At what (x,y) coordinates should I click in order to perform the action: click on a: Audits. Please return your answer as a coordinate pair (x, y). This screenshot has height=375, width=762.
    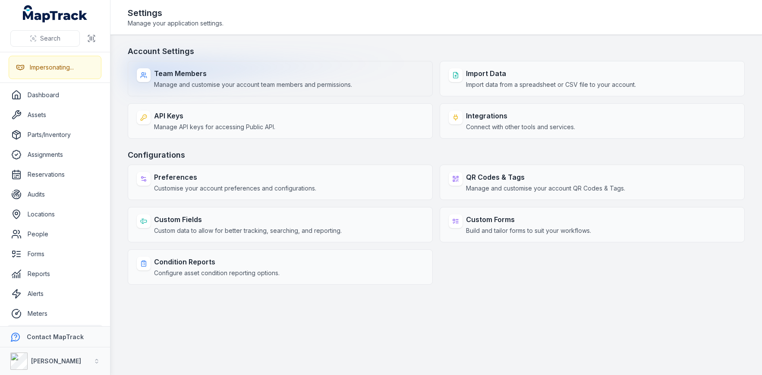
    Looking at the image, I should click on (55, 194).